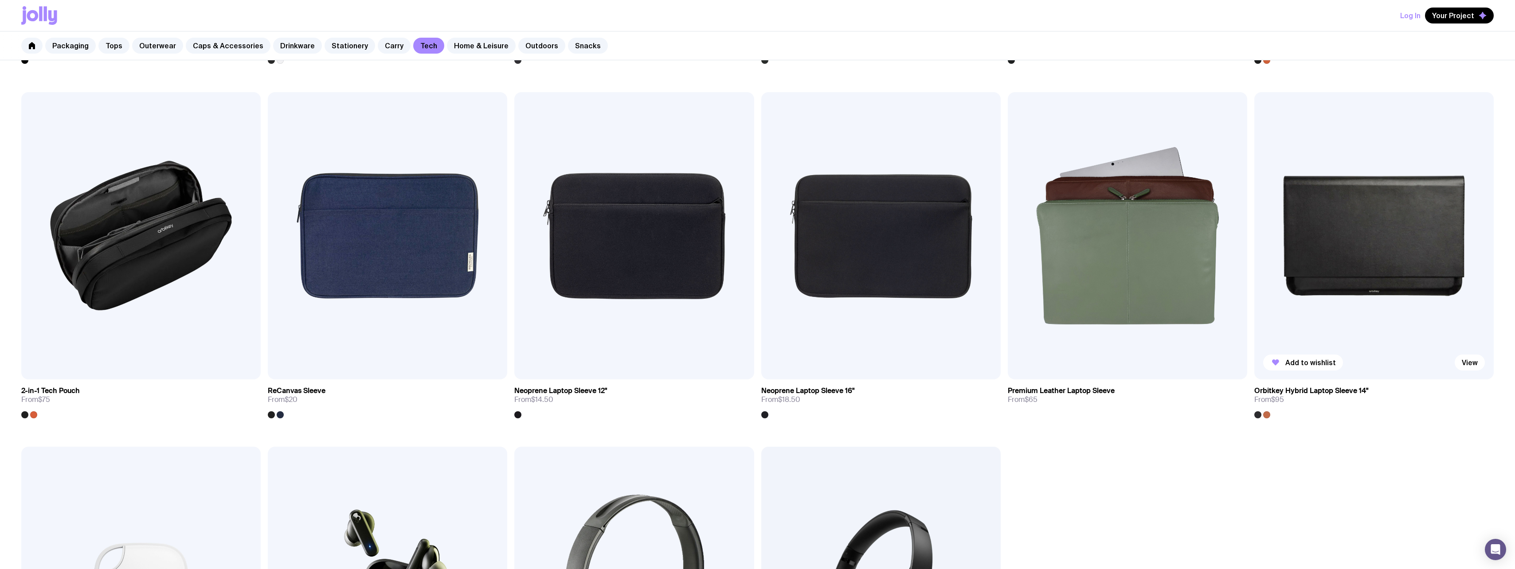 The image size is (1515, 569). I want to click on a: Drinkware, so click(297, 46).